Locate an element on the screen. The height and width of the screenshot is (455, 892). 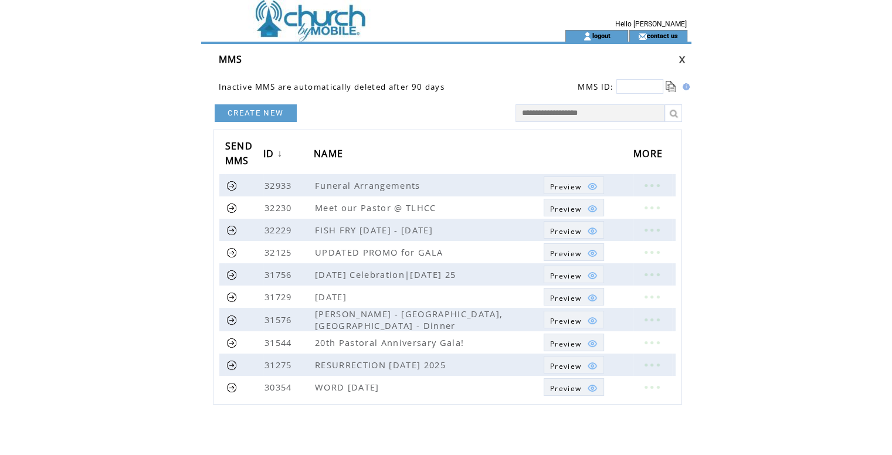
span: 31275 is located at coordinates (280, 365).